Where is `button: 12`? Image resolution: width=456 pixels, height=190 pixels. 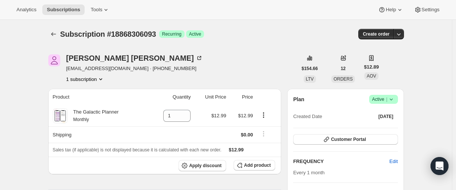
button: 12 is located at coordinates (343, 69).